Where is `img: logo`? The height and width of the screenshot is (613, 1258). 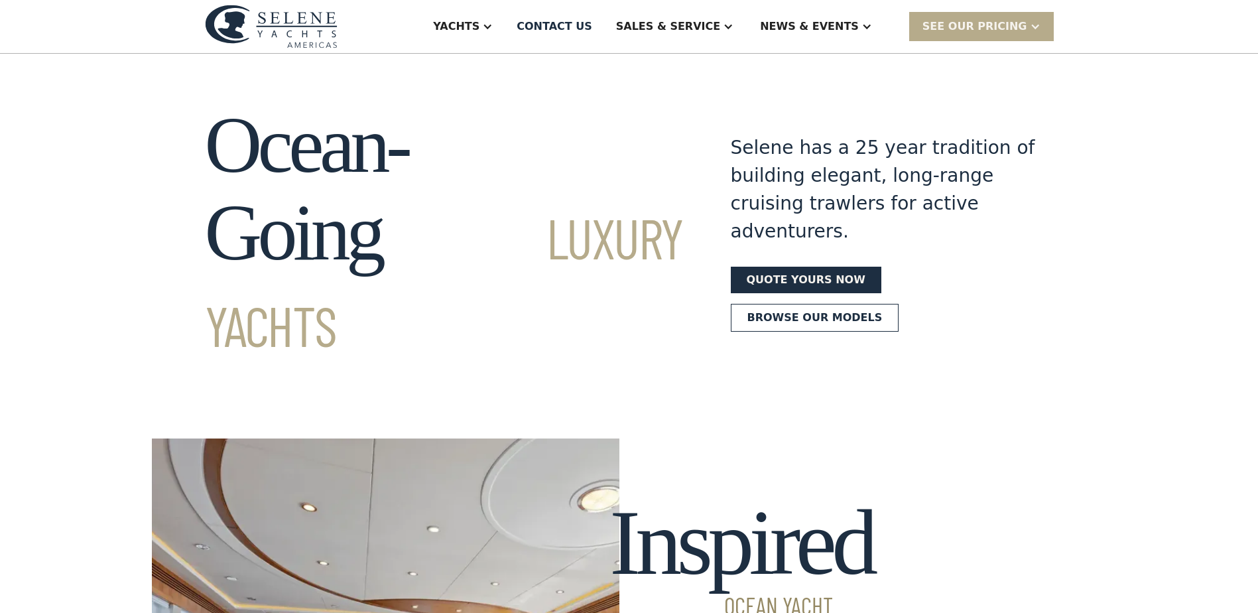 img: logo is located at coordinates (271, 26).